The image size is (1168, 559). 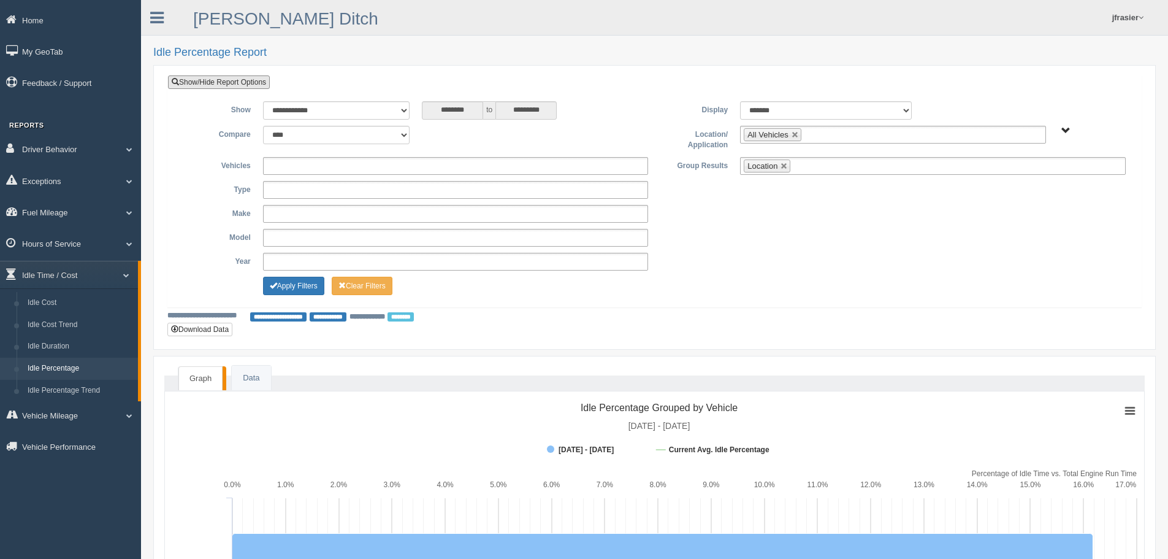 What do you see at coordinates (762, 166) in the screenshot?
I see `span: Location` at bounding box center [762, 166].